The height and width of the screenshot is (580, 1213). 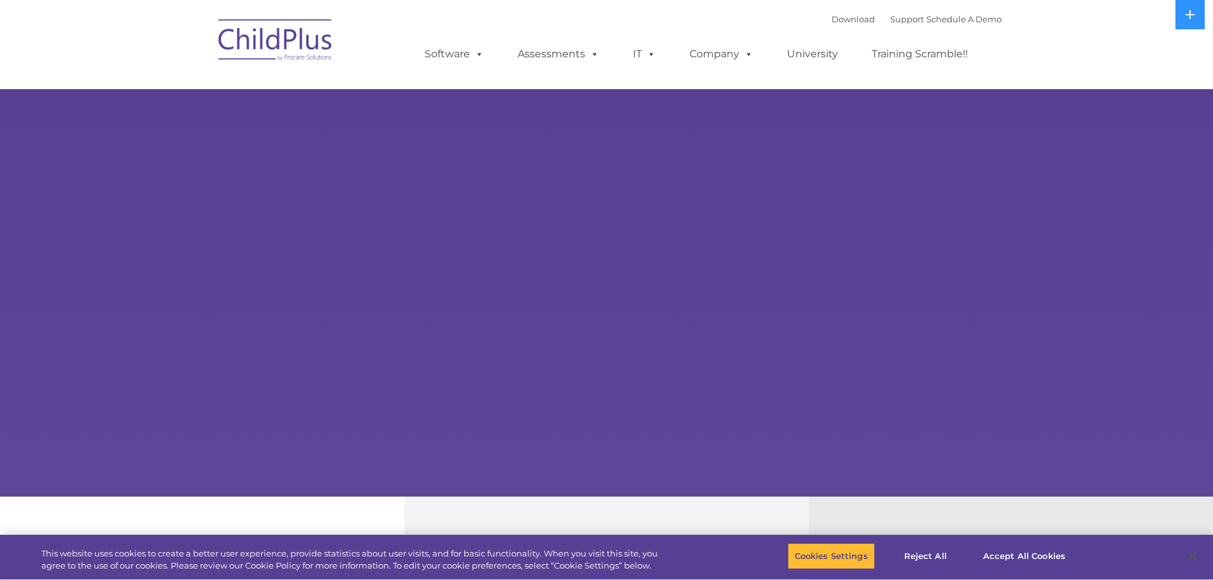 I want to click on button: Cookies Settings, so click(x=831, y=557).